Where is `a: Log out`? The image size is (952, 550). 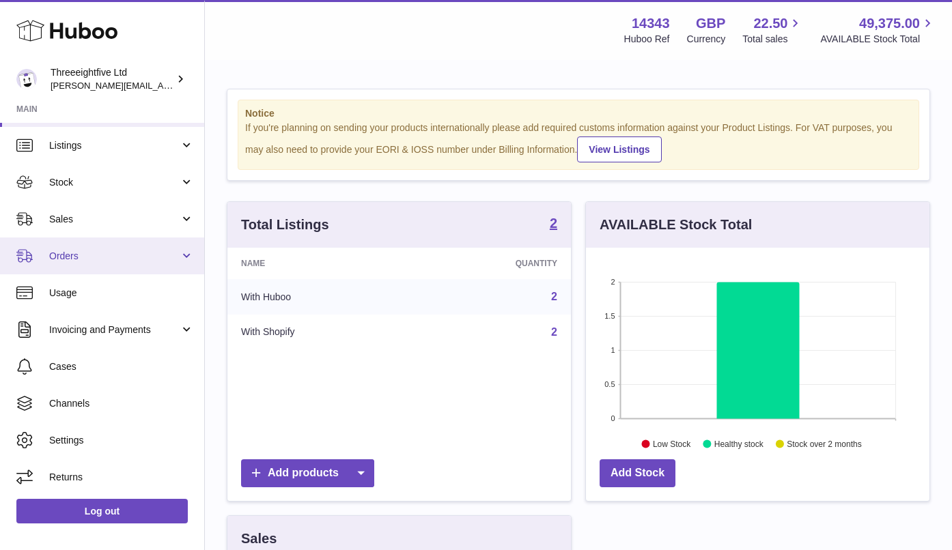
a: Log out is located at coordinates (102, 511).